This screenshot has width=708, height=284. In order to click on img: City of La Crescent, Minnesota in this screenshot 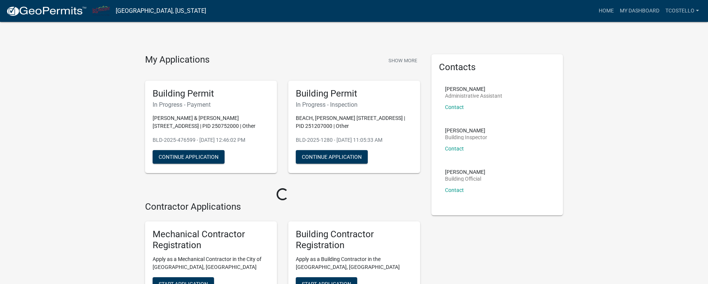, I will do `click(101, 11)`.